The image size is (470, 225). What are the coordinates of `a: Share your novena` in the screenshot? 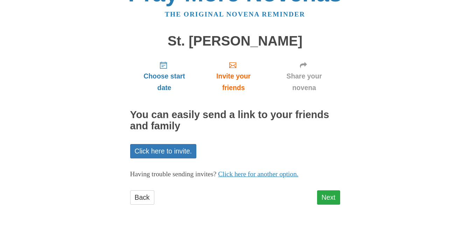 It's located at (304, 76).